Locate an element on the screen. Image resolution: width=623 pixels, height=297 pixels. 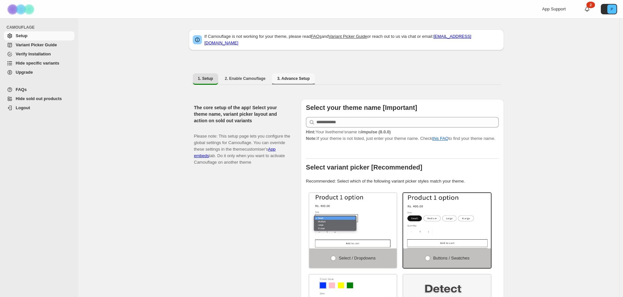
span: CAMOUFLAGE is located at coordinates (41, 27).